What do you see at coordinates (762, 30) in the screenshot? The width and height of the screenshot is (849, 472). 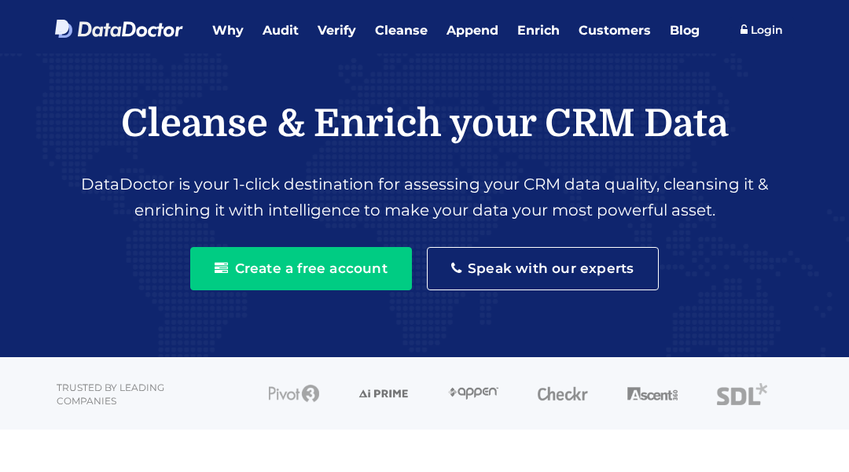 I see `a: Login` at bounding box center [762, 30].